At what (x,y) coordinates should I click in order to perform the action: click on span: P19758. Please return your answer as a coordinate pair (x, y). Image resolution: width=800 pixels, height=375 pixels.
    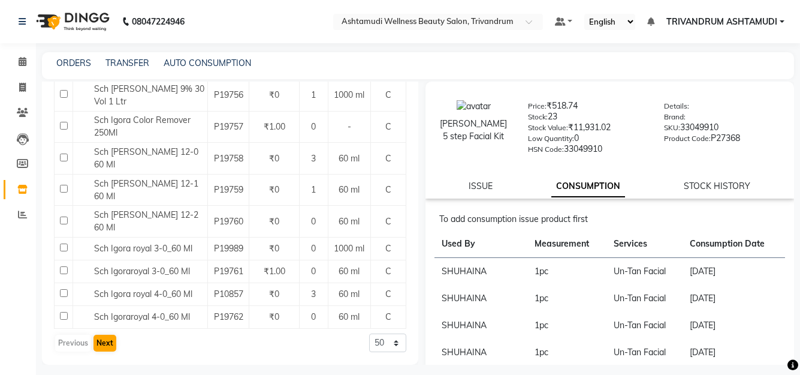
    Looking at the image, I should click on (228, 158).